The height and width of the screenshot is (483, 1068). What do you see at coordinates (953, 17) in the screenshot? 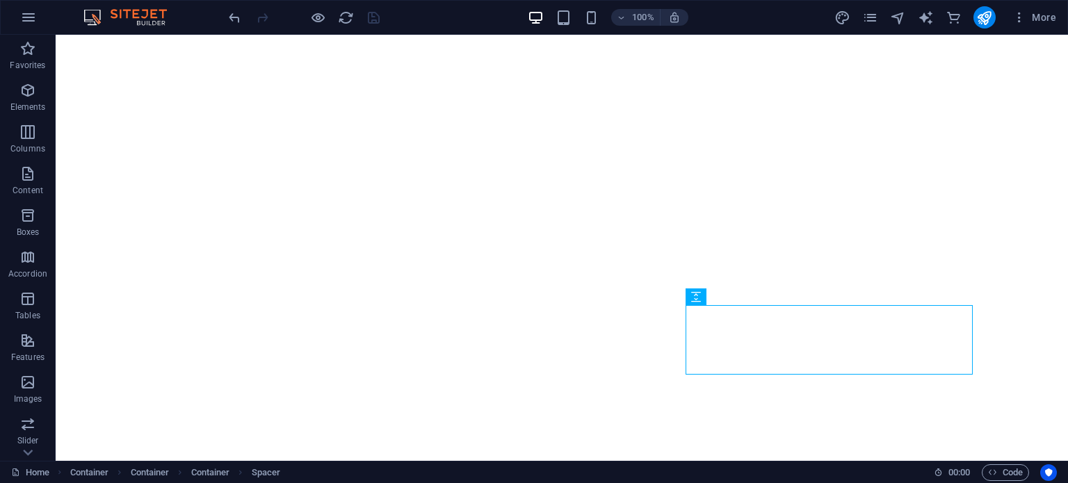
I see `i: Commerce` at bounding box center [953, 17].